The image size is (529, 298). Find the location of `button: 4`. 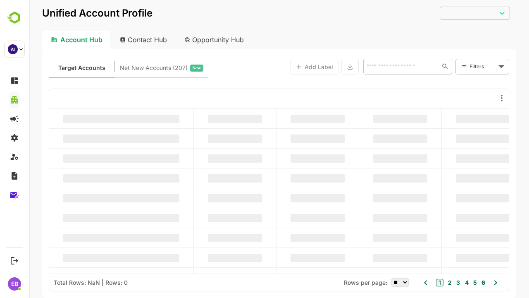

button: 4 is located at coordinates (437, 282).